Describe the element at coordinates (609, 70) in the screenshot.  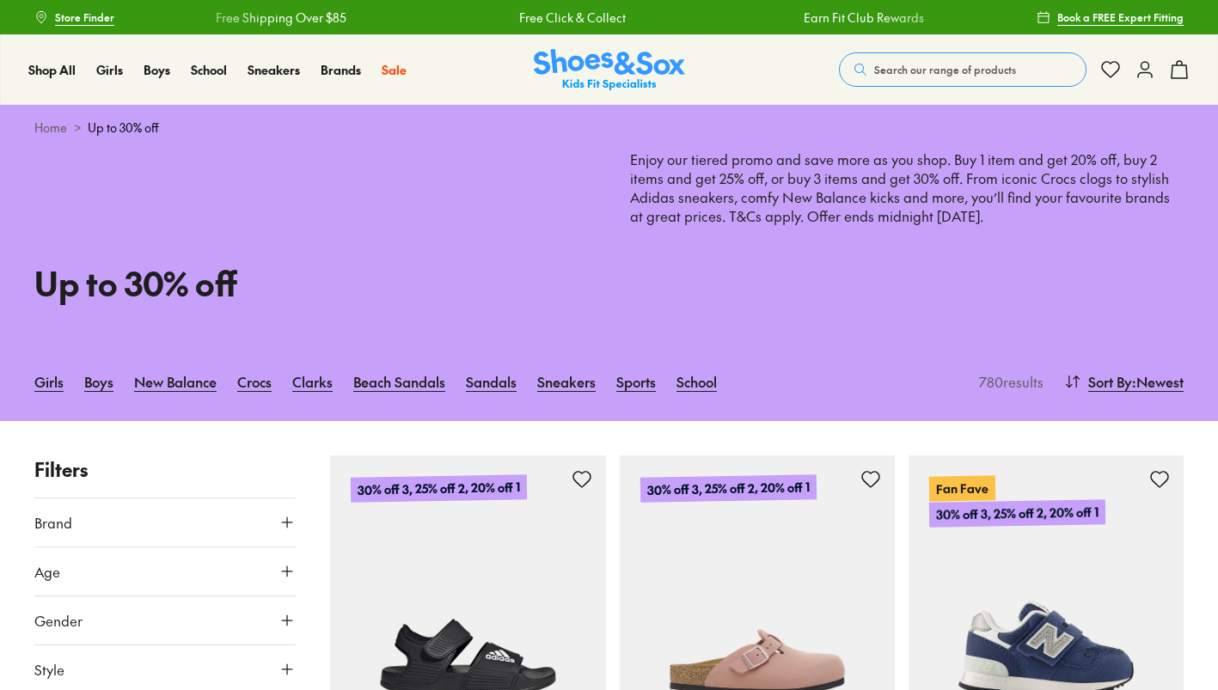
I see `a: Shoes & Sox` at that location.